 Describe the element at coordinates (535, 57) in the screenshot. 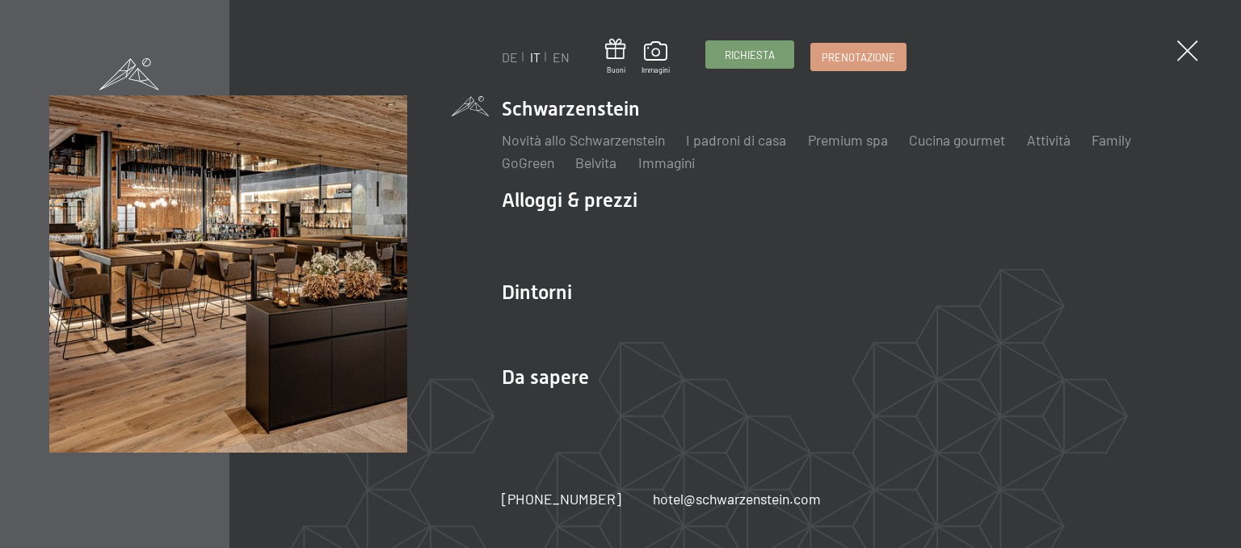

I see `a: IT` at that location.